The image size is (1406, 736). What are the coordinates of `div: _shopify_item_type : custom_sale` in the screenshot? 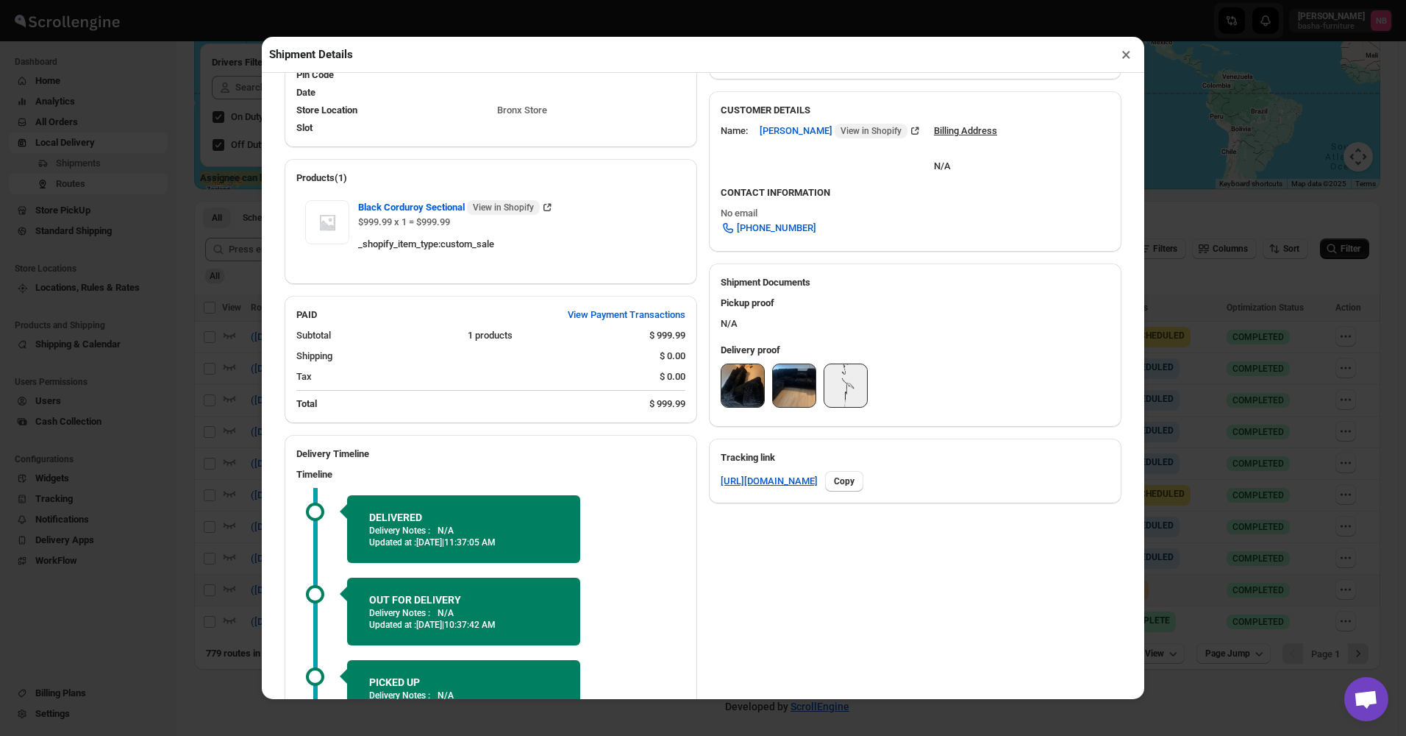 It's located at (517, 244).